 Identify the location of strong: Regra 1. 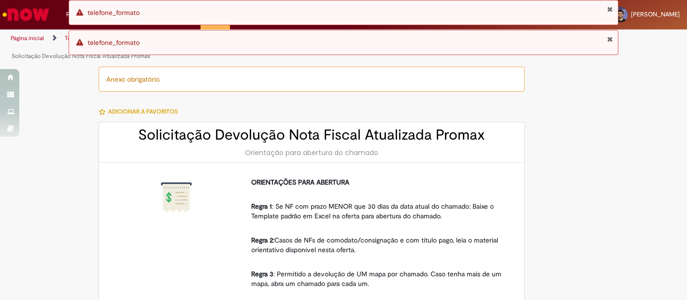
(261, 206).